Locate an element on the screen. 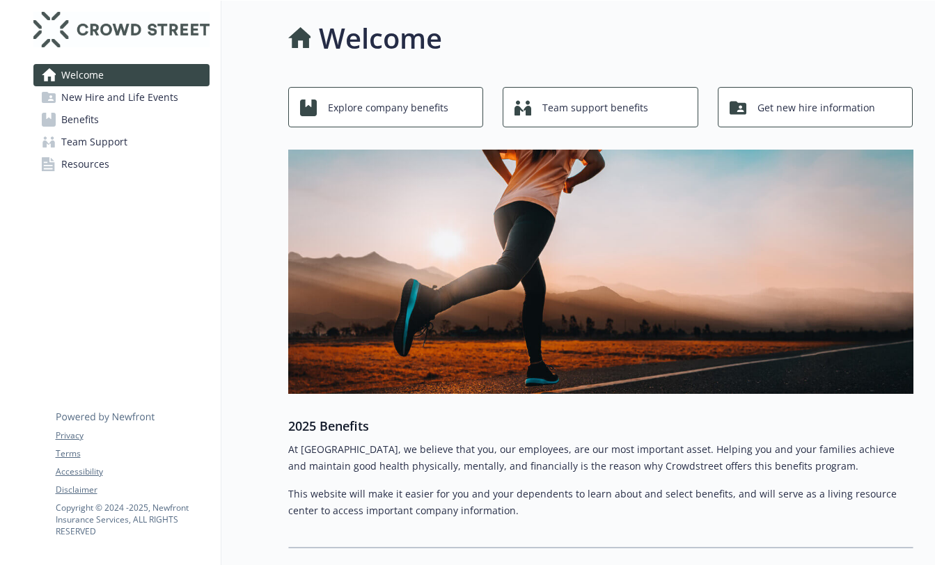 This screenshot has width=935, height=565. span: Resources is located at coordinates (85, 164).